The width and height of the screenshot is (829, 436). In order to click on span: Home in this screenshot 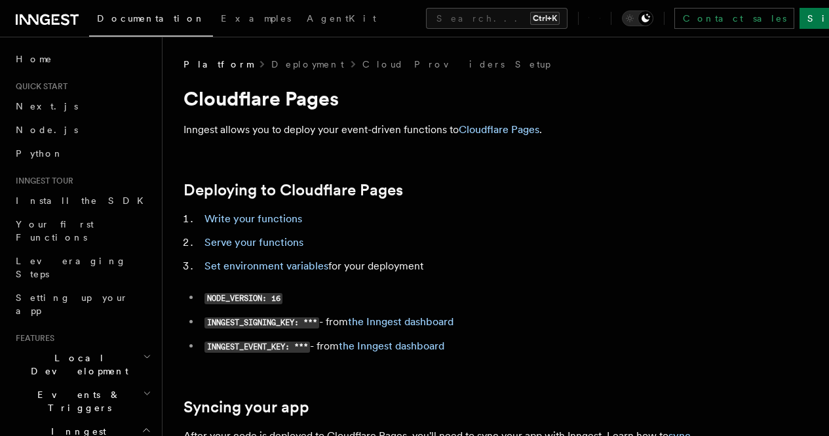, I will do `click(34, 59)`.